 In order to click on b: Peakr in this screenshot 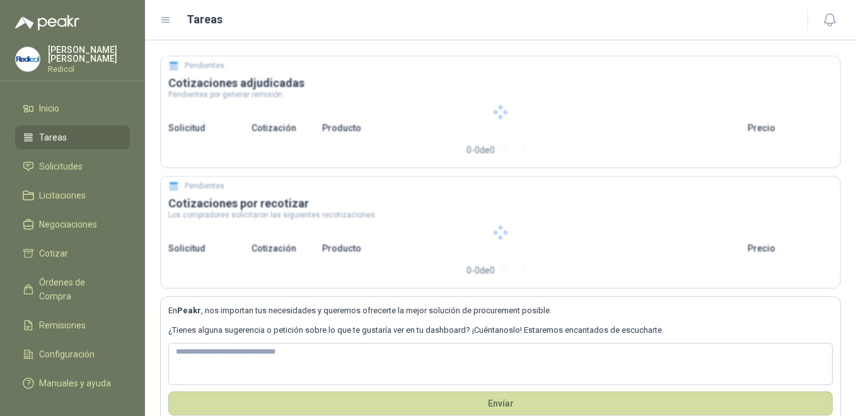, I will do `click(189, 310)`.